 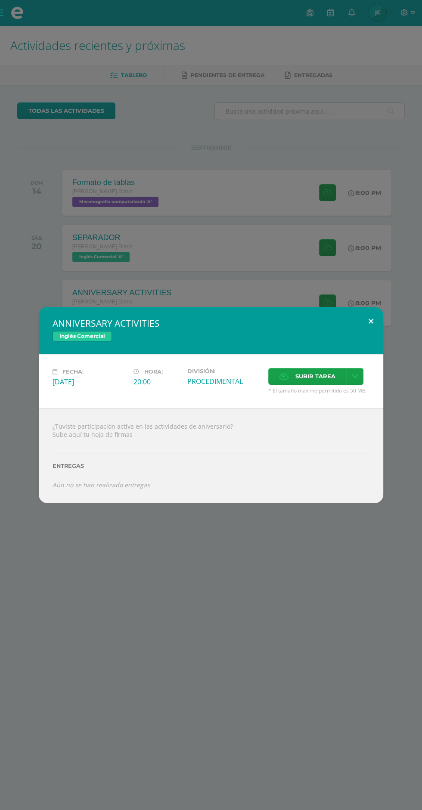 What do you see at coordinates (73, 372) in the screenshot?
I see `span: Fecha:` at bounding box center [73, 372].